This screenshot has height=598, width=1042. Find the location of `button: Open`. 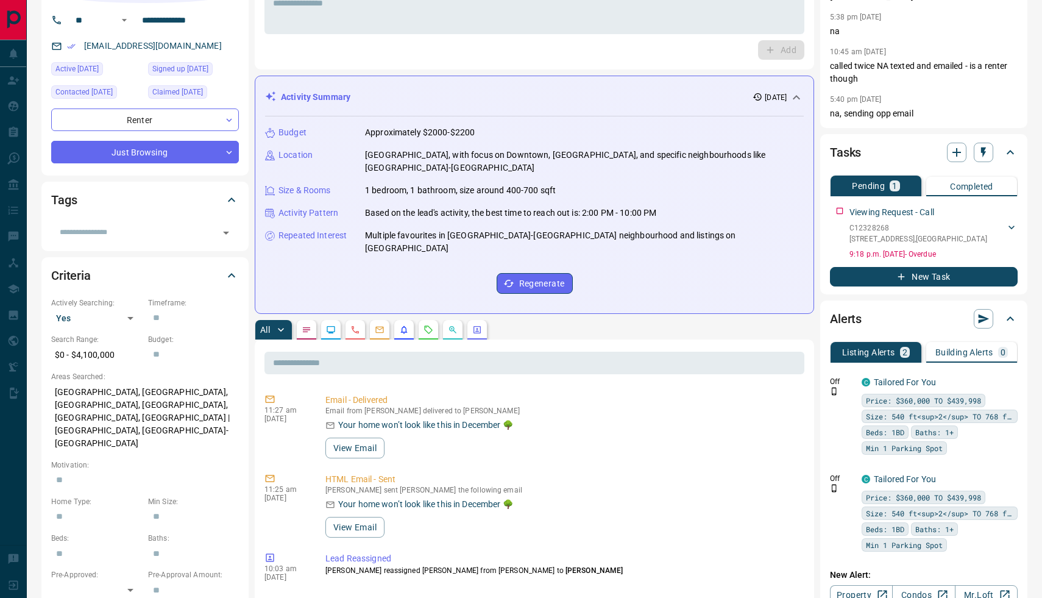

button: Open is located at coordinates (226, 233).